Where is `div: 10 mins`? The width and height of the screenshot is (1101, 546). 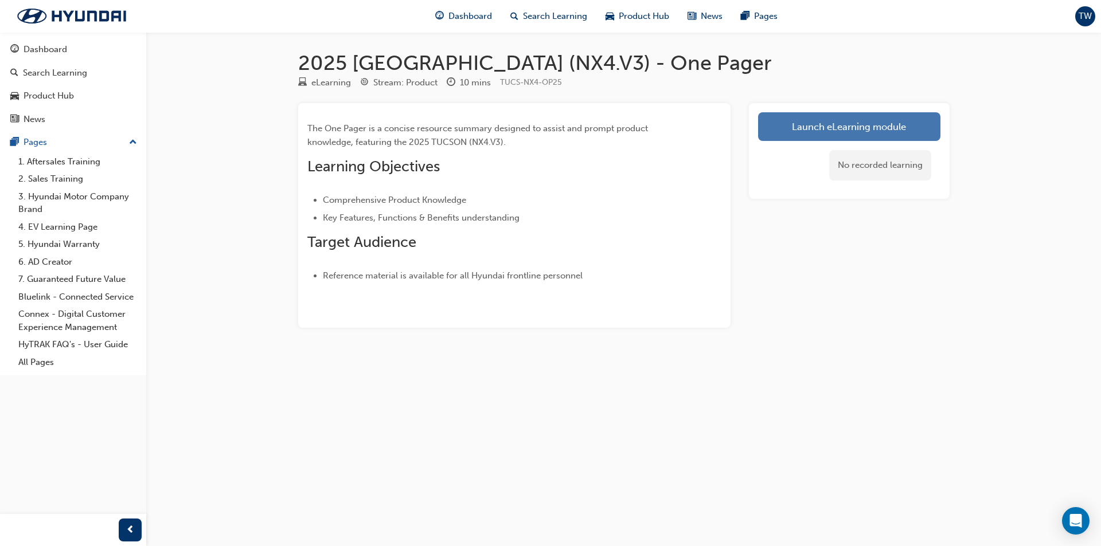
div: 10 mins is located at coordinates (475, 83).